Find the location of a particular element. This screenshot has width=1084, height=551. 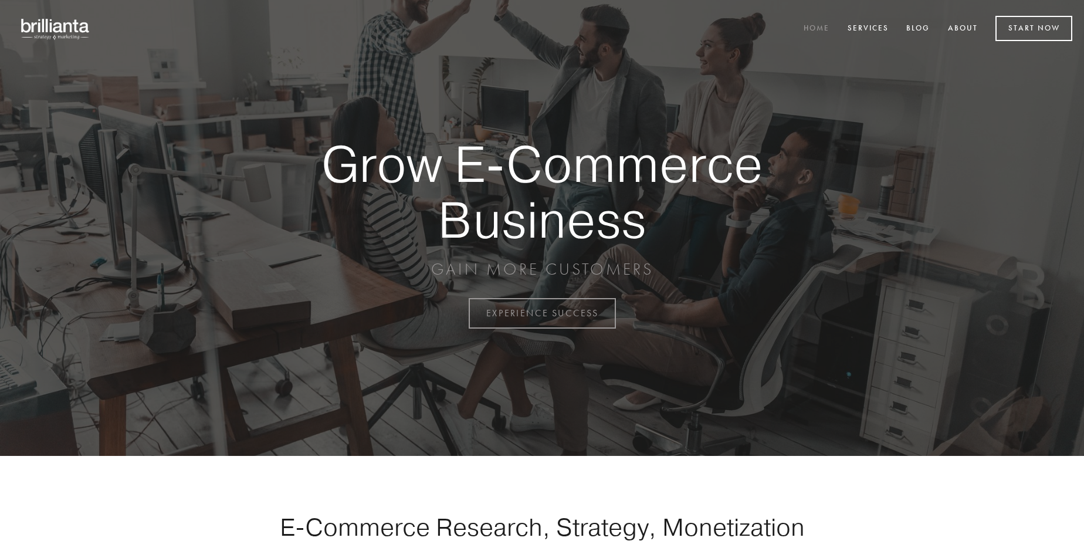

a: About is located at coordinates (962, 29).